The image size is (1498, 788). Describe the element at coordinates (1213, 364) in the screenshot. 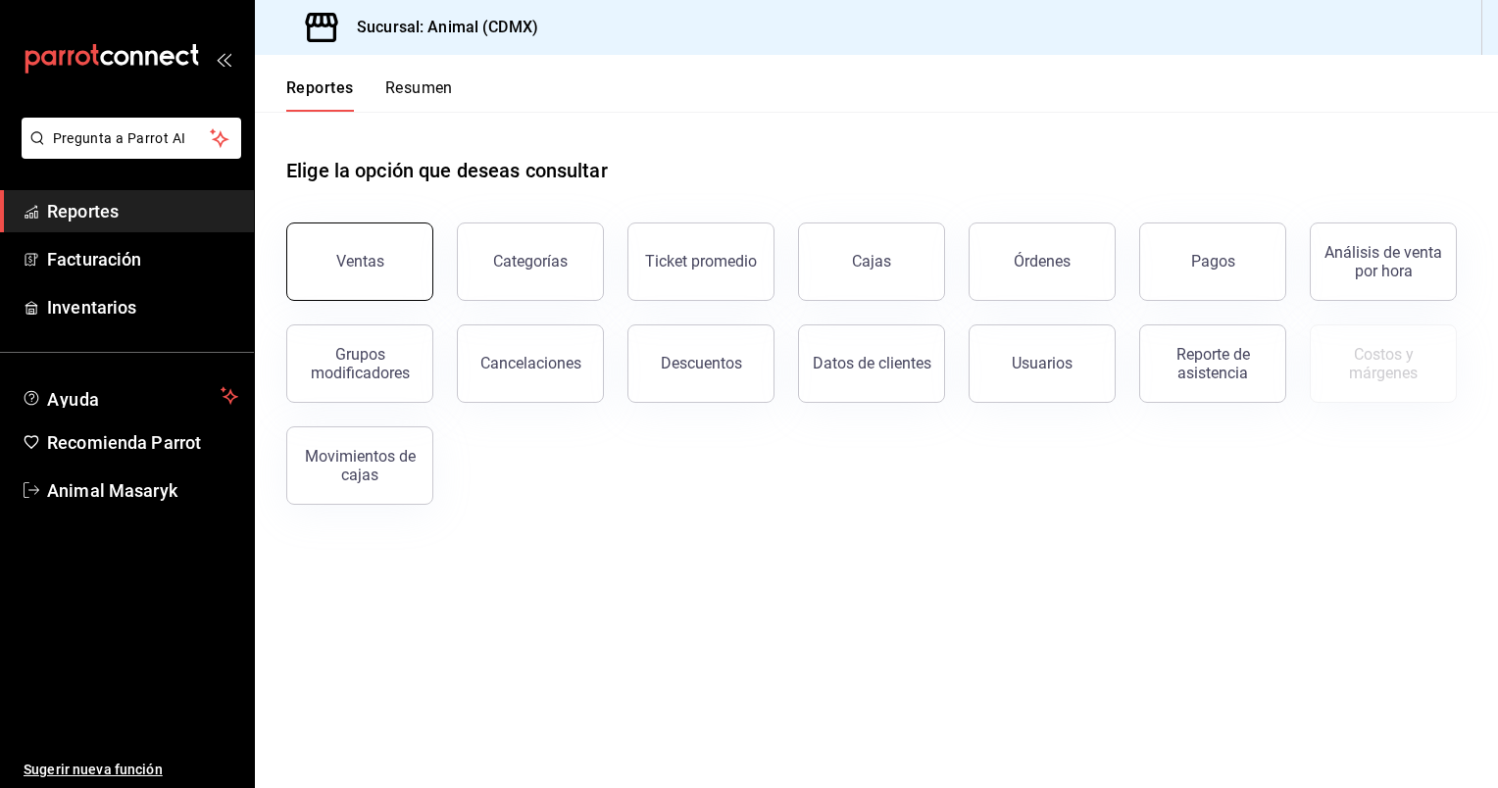

I see `div: Reporte de asistencia` at that location.